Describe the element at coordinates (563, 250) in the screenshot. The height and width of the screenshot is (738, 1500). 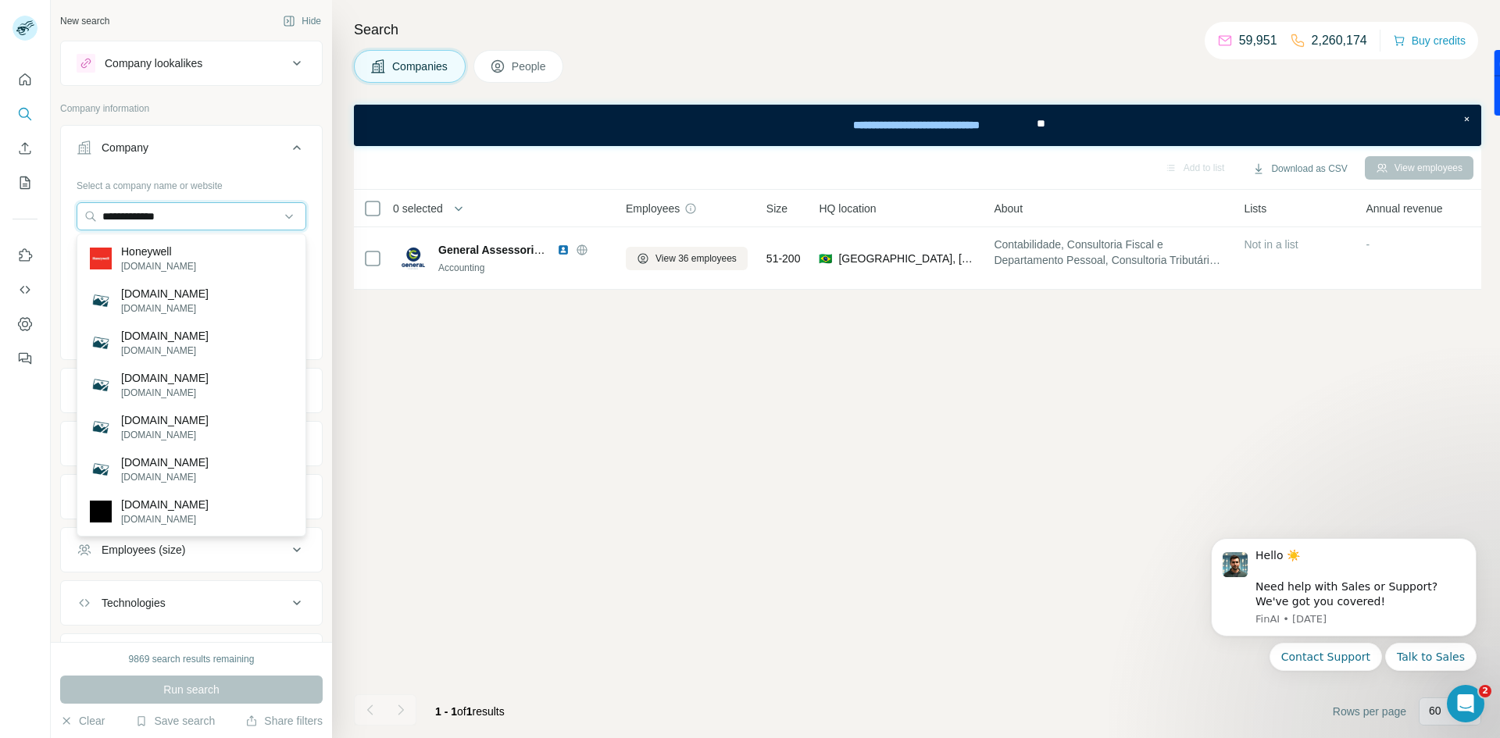
I see `img: LinkedIn logo` at that location.